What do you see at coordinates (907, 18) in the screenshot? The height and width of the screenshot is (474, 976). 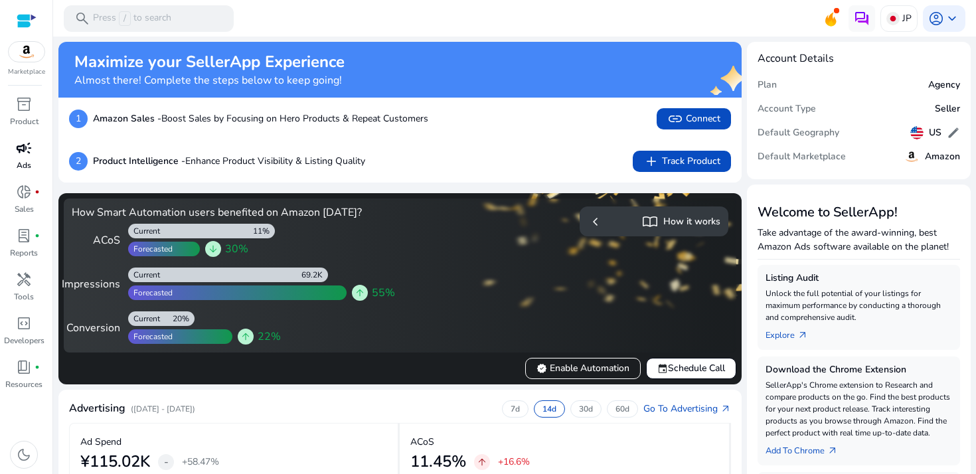 I see `p: JP` at bounding box center [907, 18].